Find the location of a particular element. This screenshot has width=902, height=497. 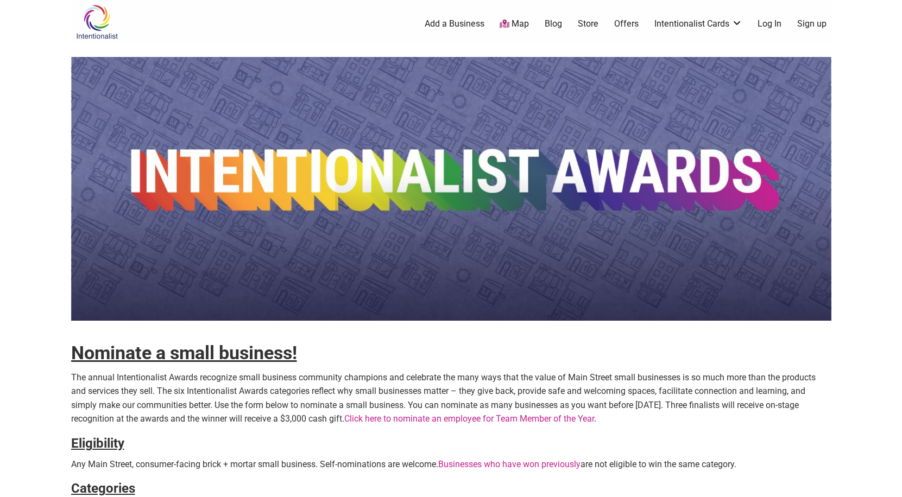

a: Intentionalist Cards is located at coordinates (698, 24).